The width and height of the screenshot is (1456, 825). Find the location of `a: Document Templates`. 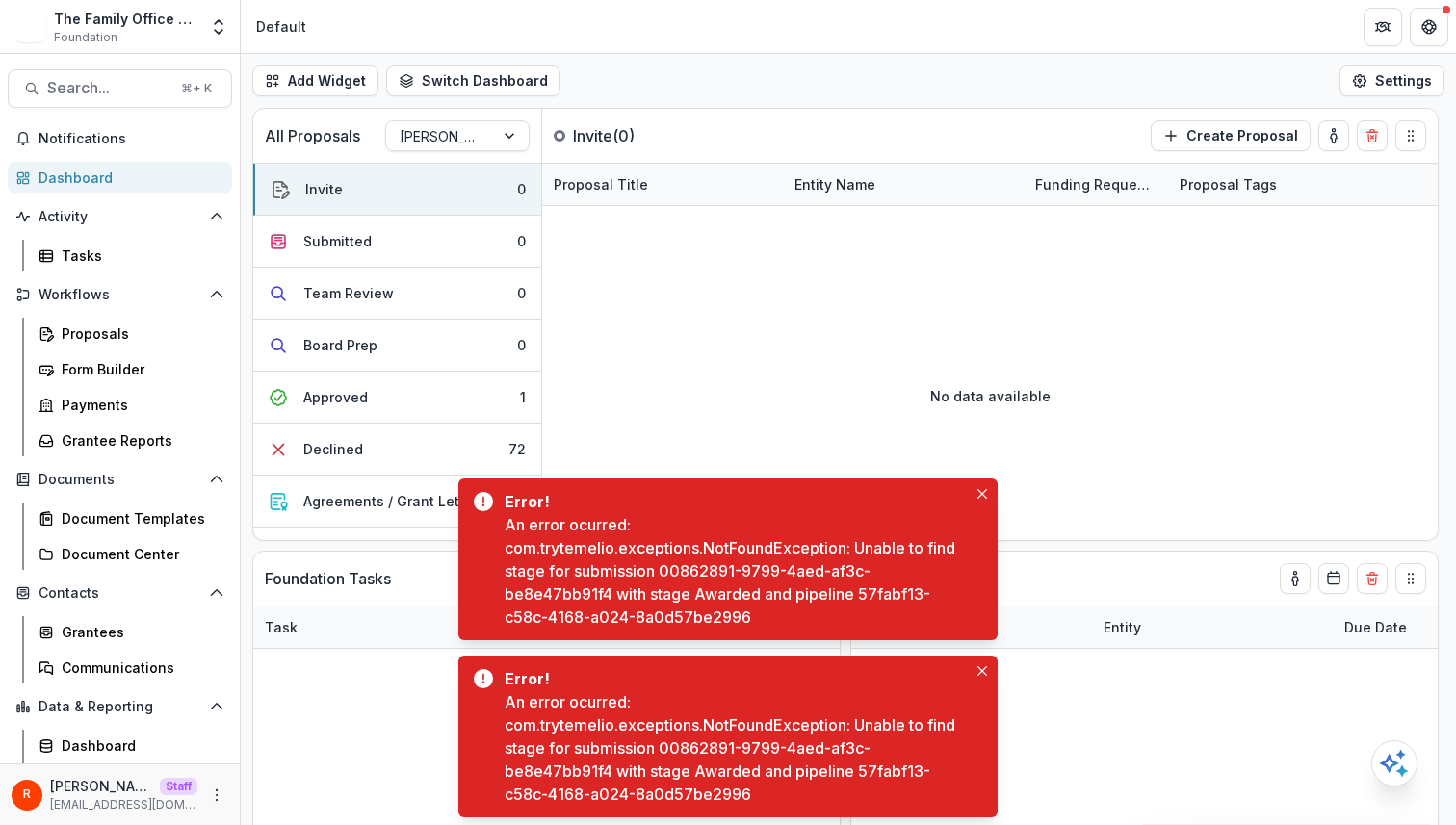

a: Document Templates is located at coordinates (131, 518).